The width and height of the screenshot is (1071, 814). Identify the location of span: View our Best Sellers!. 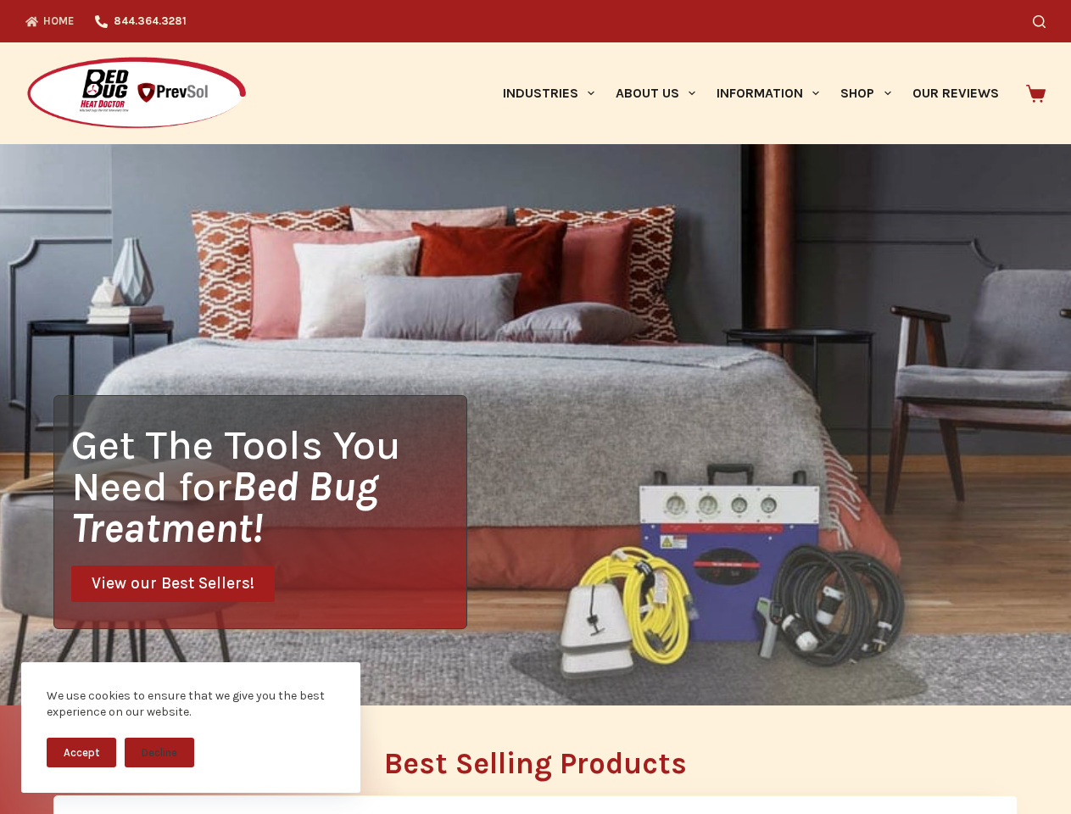
(173, 584).